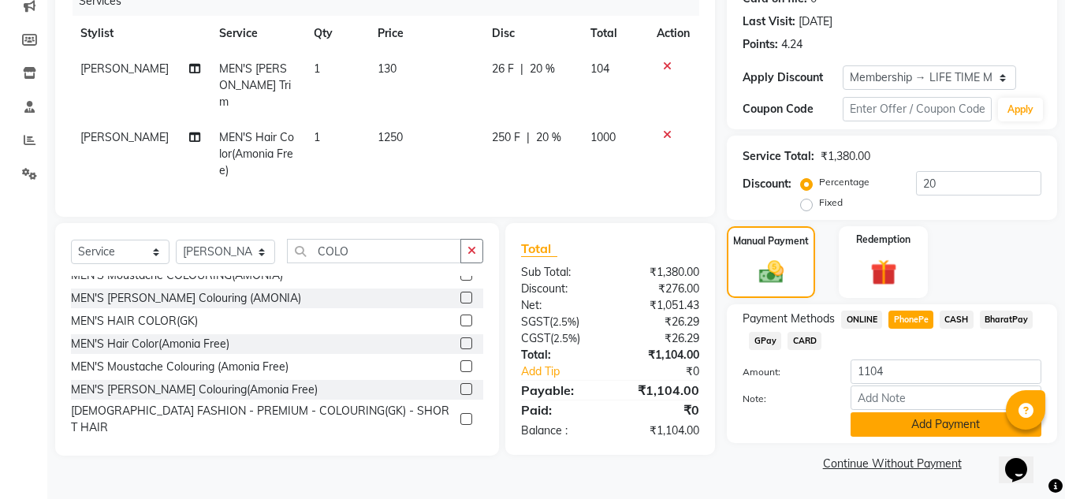  I want to click on div: Paid:, so click(560, 410).